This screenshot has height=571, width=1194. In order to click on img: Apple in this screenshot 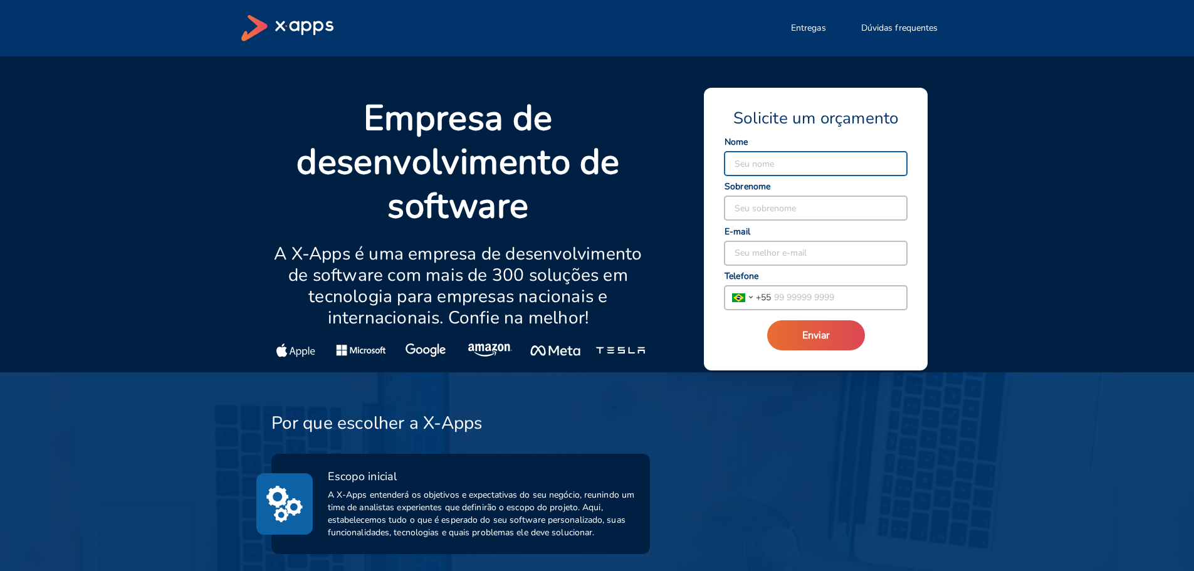, I will do `click(296, 350)`.